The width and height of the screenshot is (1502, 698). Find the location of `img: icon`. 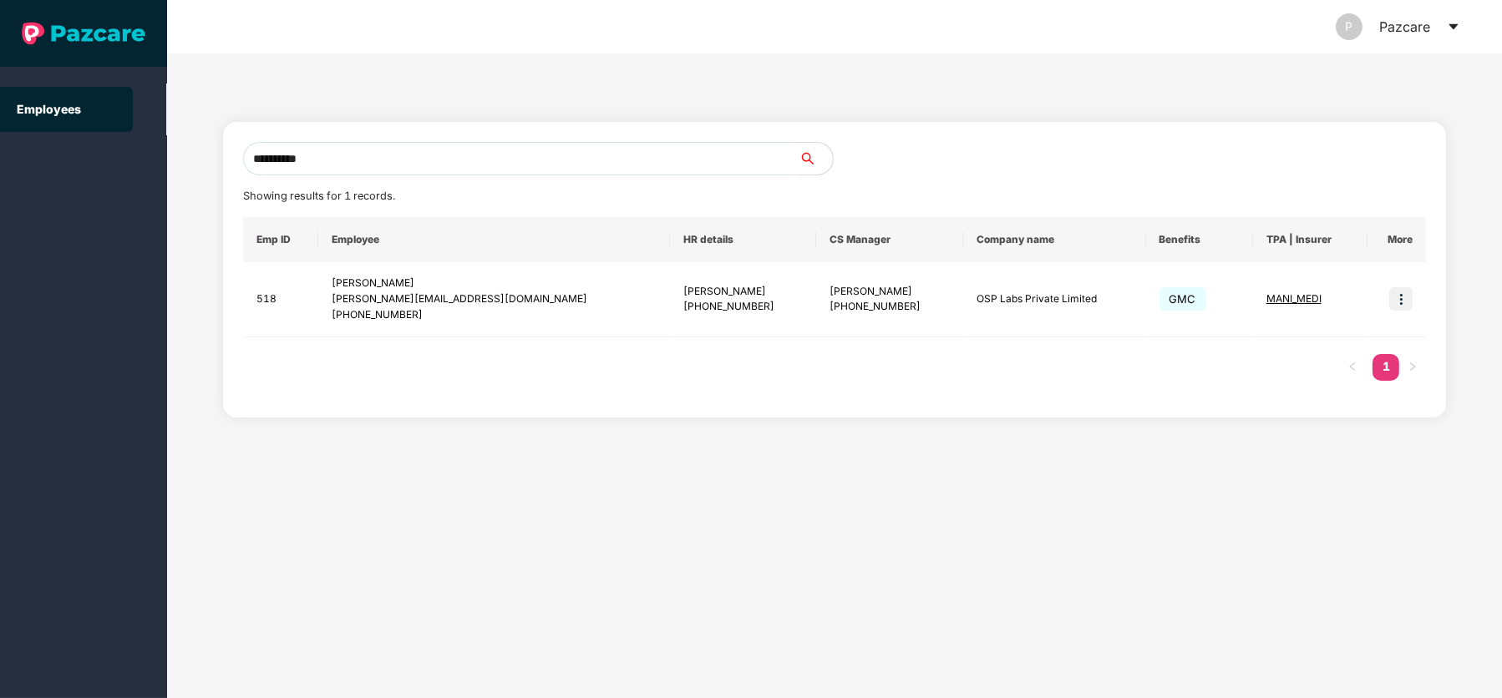

img: icon is located at coordinates (1400, 299).